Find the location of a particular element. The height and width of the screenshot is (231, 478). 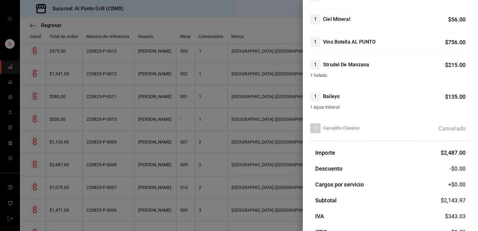

span: $ 135.00 is located at coordinates (455, 96).